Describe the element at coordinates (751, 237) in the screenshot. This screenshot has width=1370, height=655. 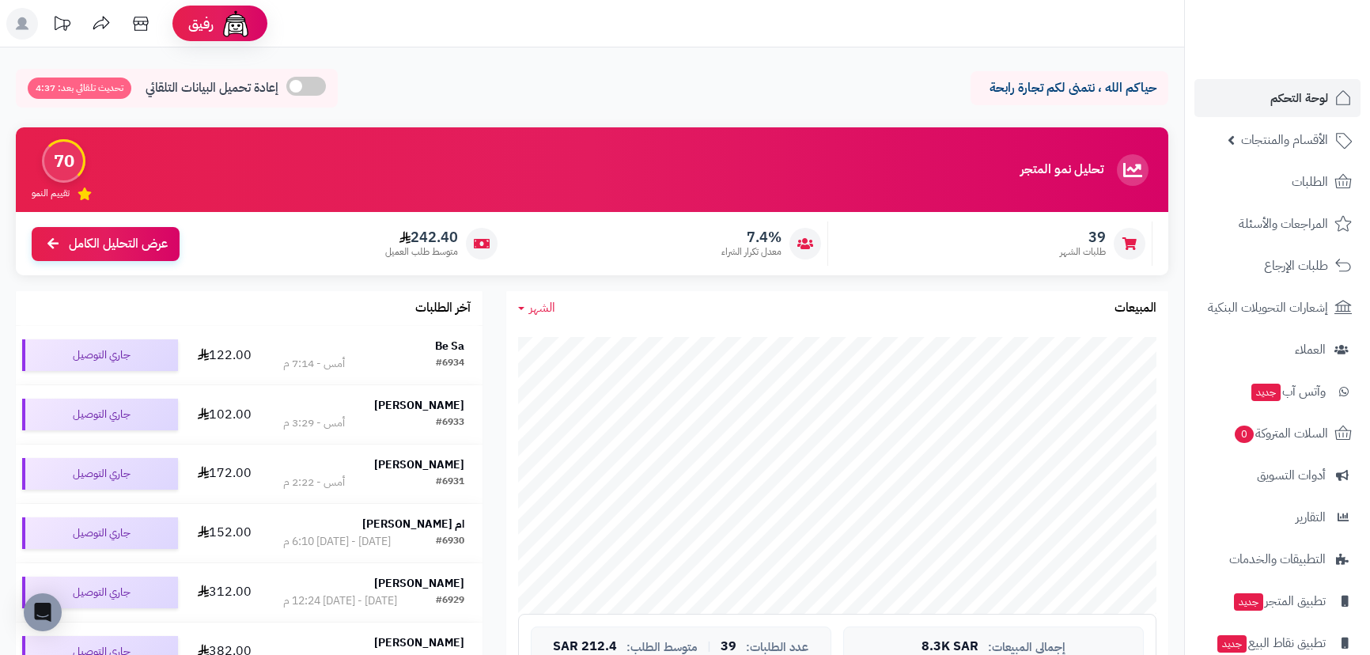
I see `span: 7.4%` at that location.